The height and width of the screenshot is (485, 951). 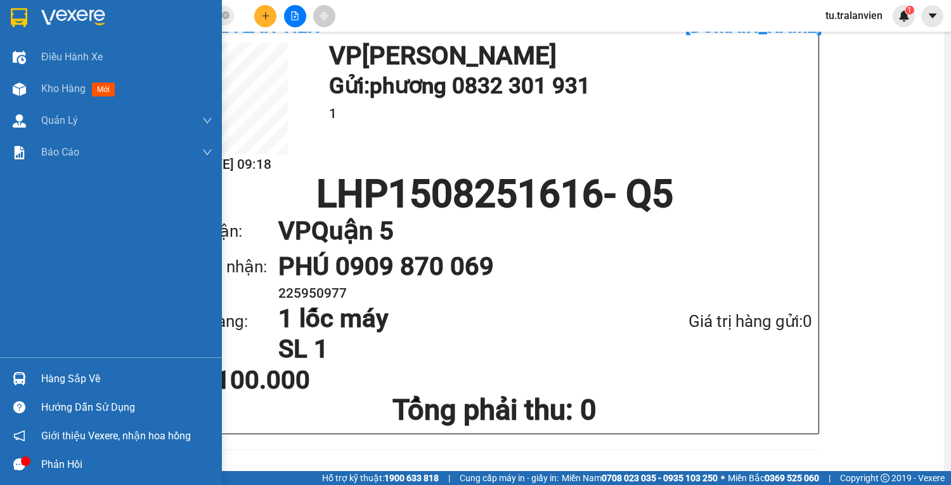 I want to click on div: CR 100.000, so click(x=282, y=380).